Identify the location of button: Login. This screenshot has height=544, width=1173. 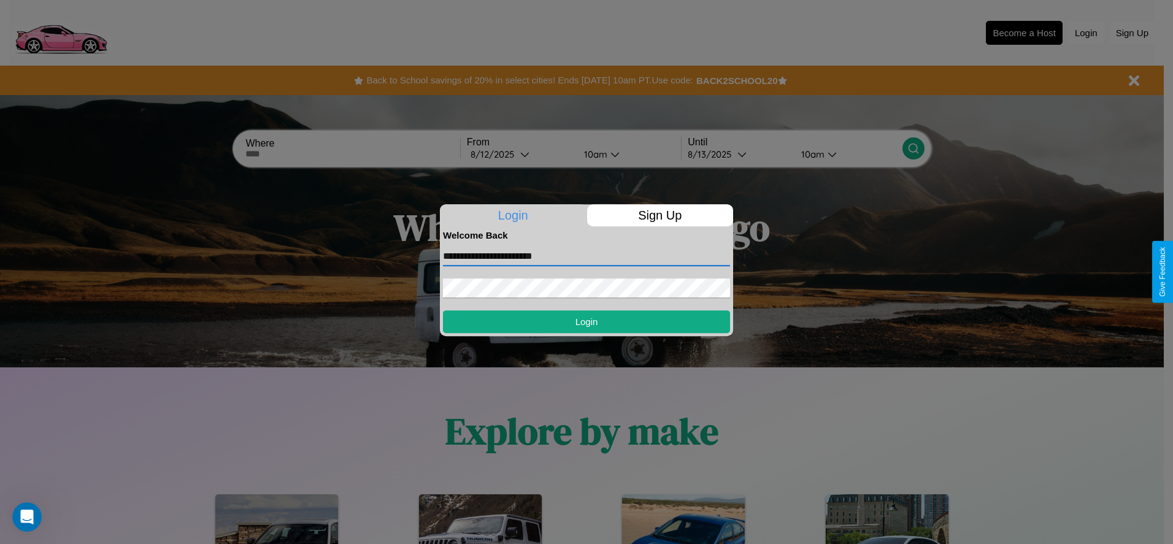
(587, 322).